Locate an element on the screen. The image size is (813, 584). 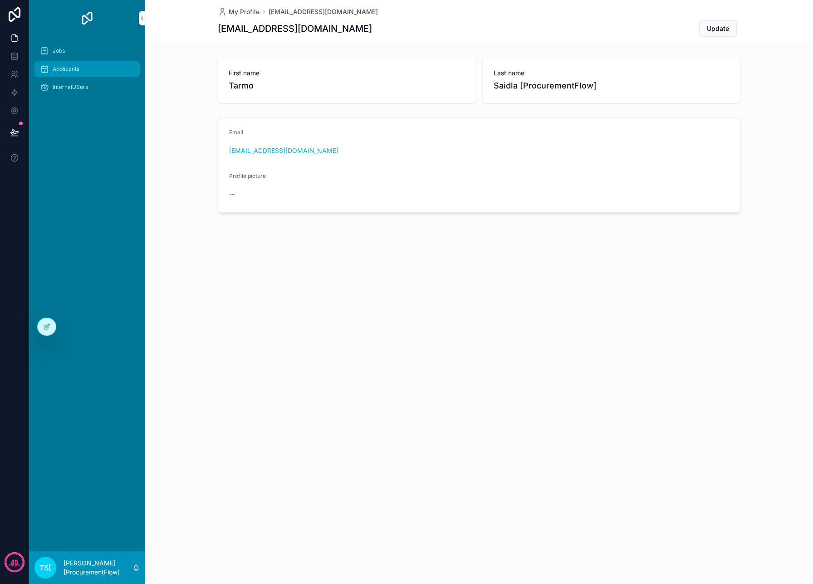
a: Applicants is located at coordinates (87, 69).